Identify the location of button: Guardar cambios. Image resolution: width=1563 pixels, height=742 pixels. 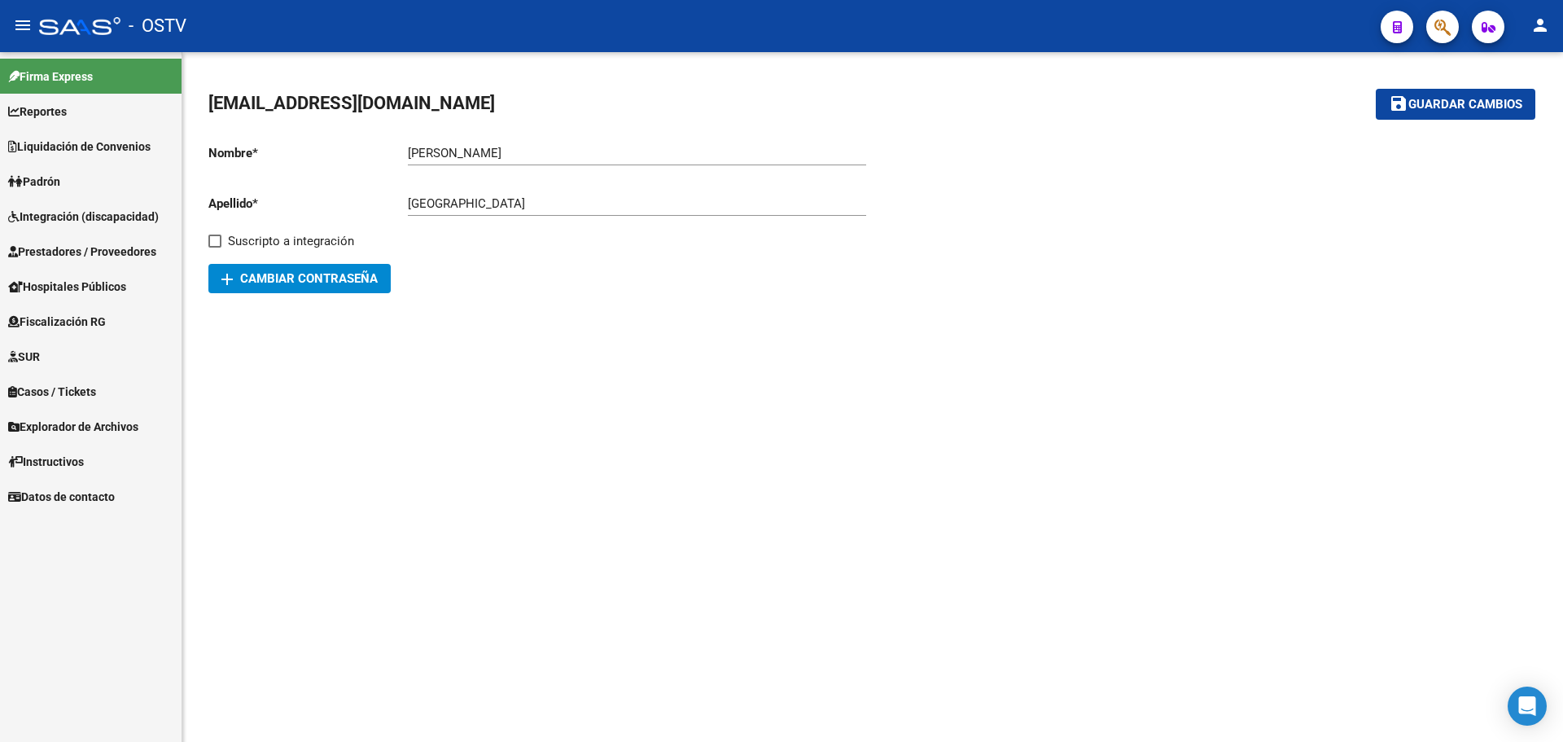
(1456, 103).